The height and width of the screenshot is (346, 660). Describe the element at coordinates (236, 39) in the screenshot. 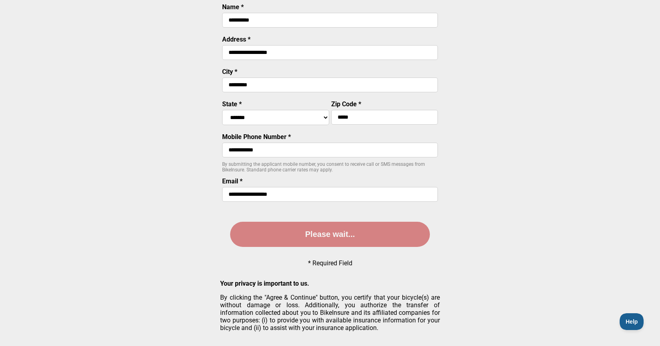

I see `label: Address *` at that location.